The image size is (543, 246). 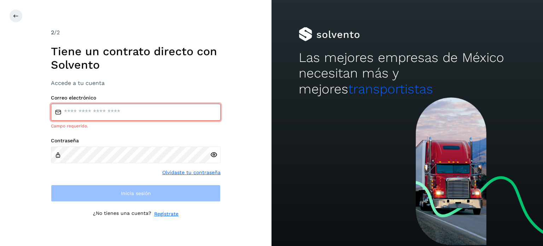 What do you see at coordinates (136, 32) in the screenshot?
I see `div: /2` at bounding box center [136, 32].